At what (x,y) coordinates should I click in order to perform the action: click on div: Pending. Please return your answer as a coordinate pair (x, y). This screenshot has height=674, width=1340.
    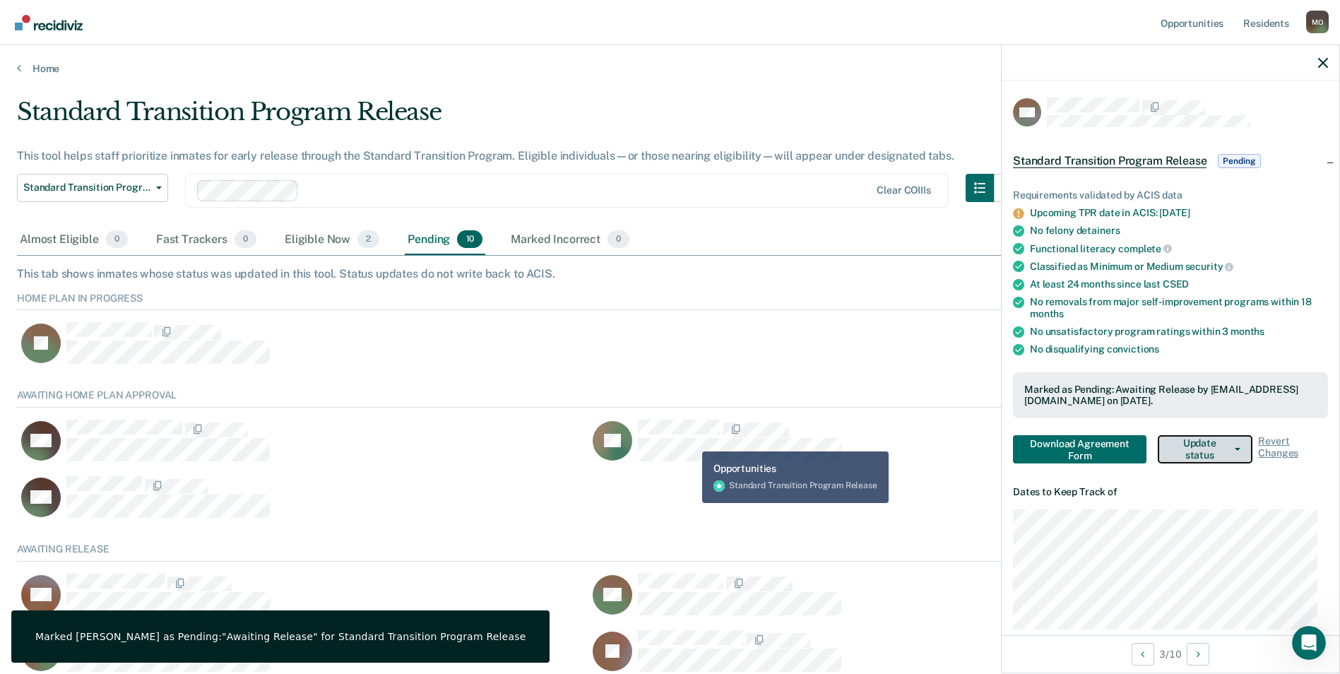
    Looking at the image, I should click on (445, 240).